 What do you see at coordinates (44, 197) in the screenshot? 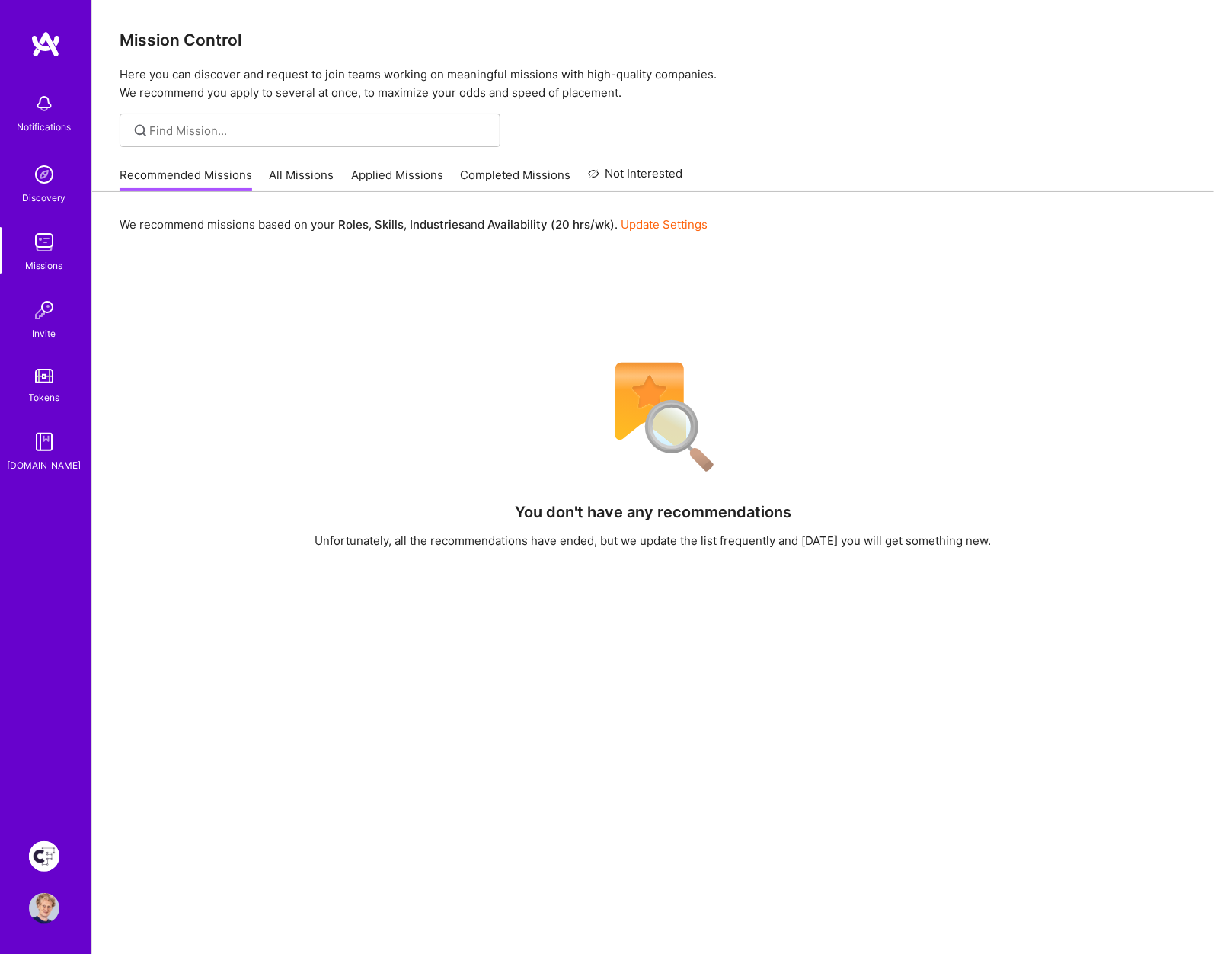
I see `div: Discovery` at bounding box center [44, 197].